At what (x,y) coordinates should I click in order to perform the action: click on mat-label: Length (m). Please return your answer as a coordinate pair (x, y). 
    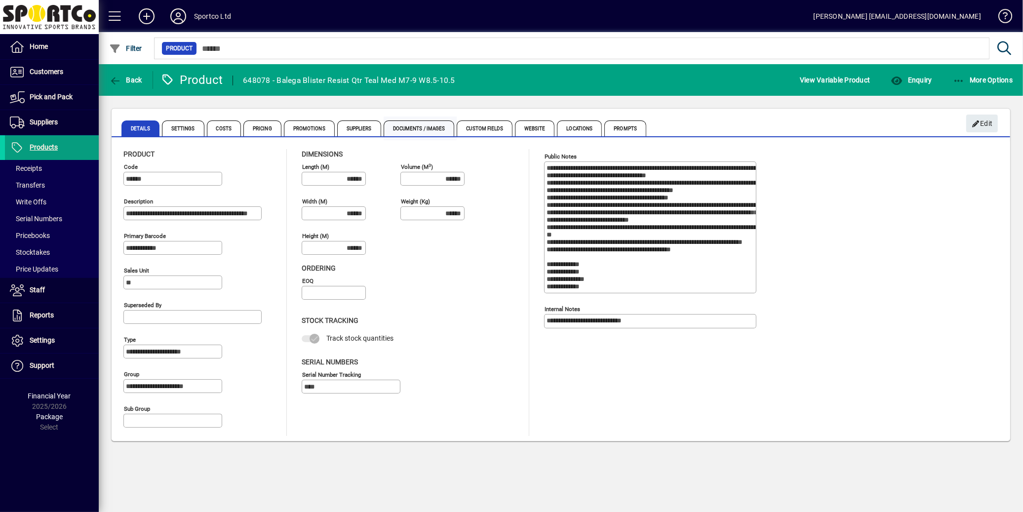
    Looking at the image, I should click on (315, 167).